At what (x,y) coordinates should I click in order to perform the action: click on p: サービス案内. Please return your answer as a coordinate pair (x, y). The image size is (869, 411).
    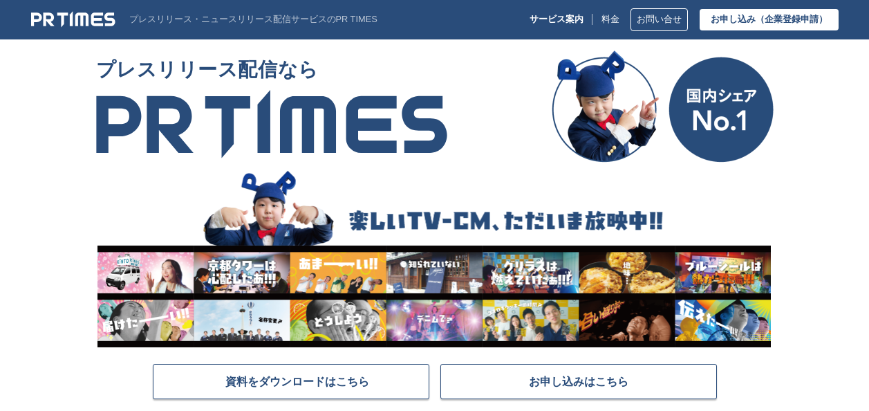
    Looking at the image, I should click on (557, 19).